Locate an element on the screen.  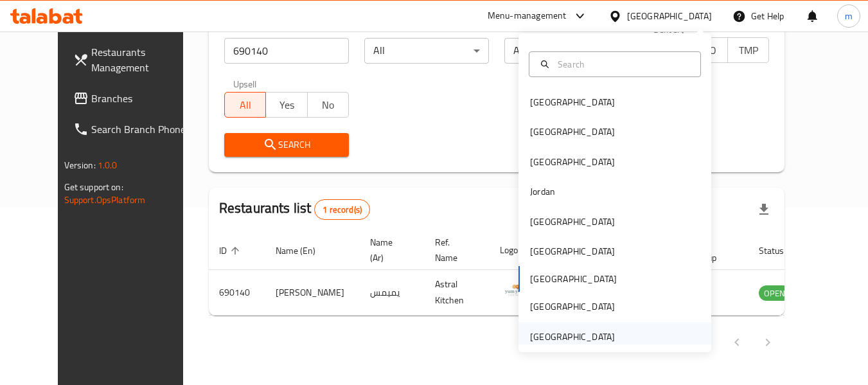
button: TMP is located at coordinates (748, 50).